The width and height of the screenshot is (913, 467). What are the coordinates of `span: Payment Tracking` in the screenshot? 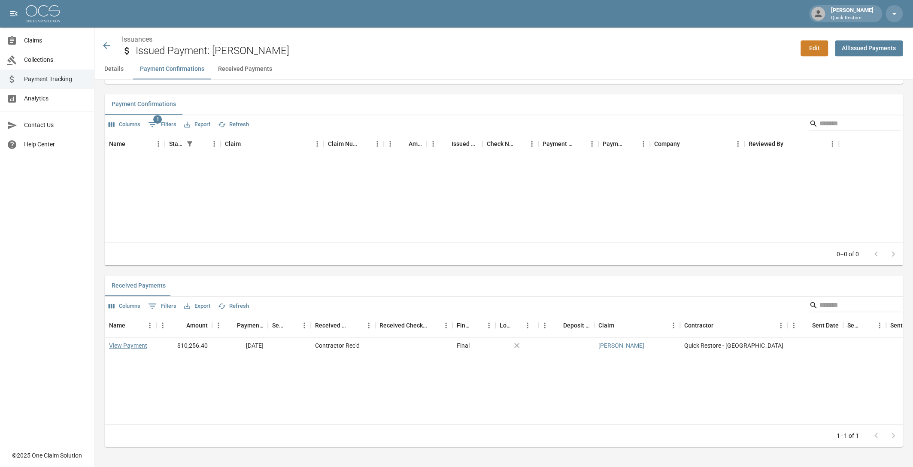 It's located at (55, 79).